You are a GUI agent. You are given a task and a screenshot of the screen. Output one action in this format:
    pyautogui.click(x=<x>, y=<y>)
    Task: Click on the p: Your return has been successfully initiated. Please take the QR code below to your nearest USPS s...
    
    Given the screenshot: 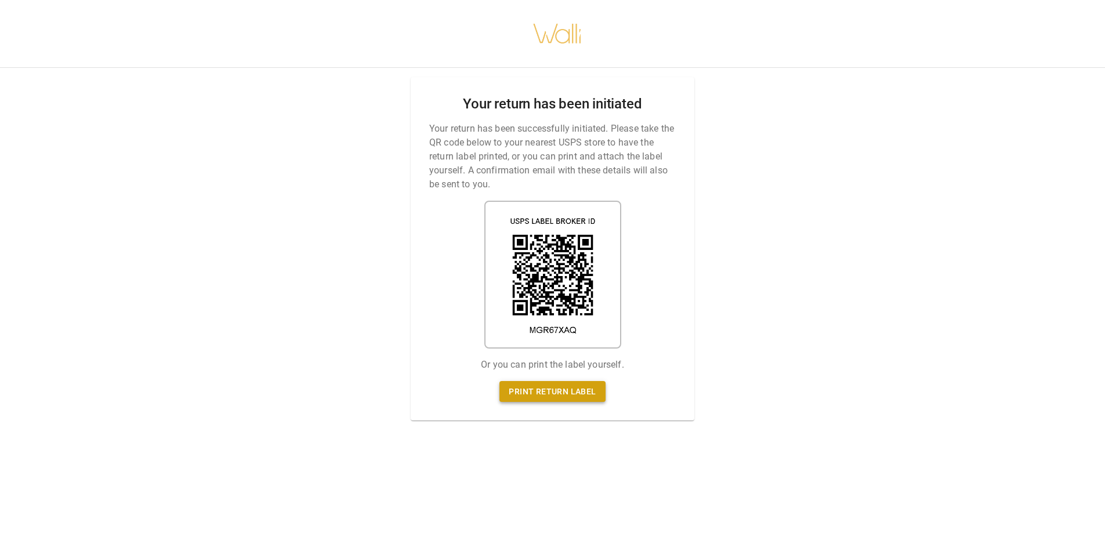 What is the action you would take?
    pyautogui.click(x=552, y=157)
    